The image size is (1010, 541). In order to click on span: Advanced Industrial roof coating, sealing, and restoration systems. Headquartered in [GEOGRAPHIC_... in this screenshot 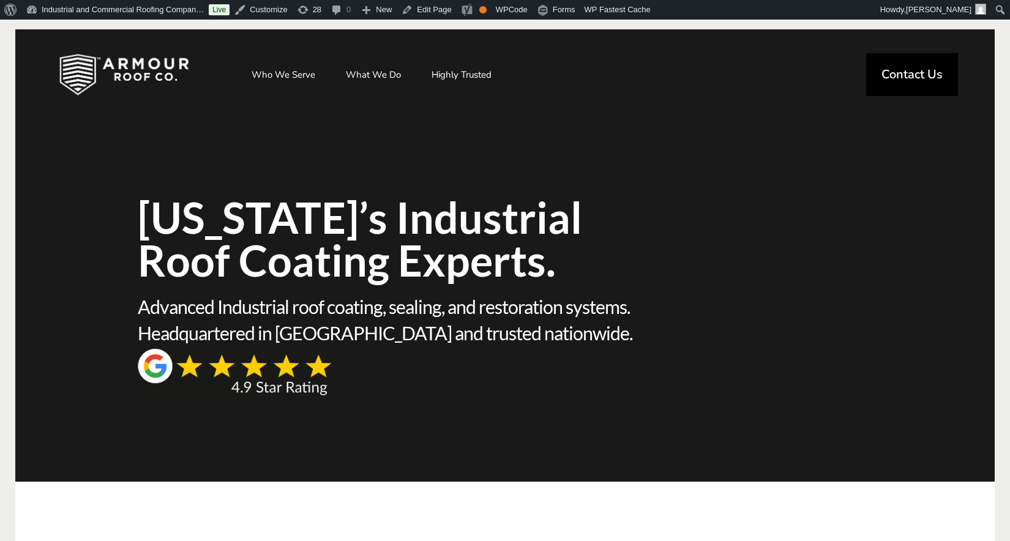, I will do `click(410, 320)`.